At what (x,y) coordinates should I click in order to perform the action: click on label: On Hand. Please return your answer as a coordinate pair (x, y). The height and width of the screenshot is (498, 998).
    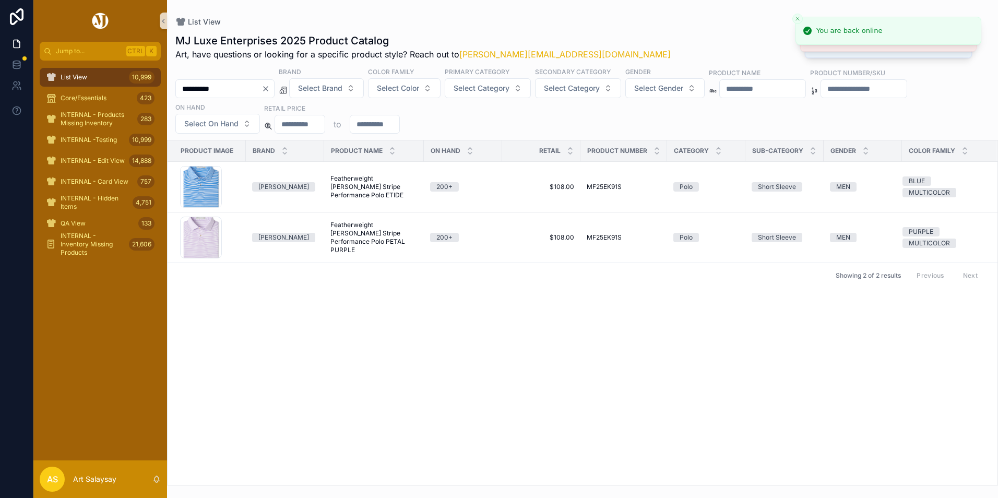
    Looking at the image, I should click on (190, 107).